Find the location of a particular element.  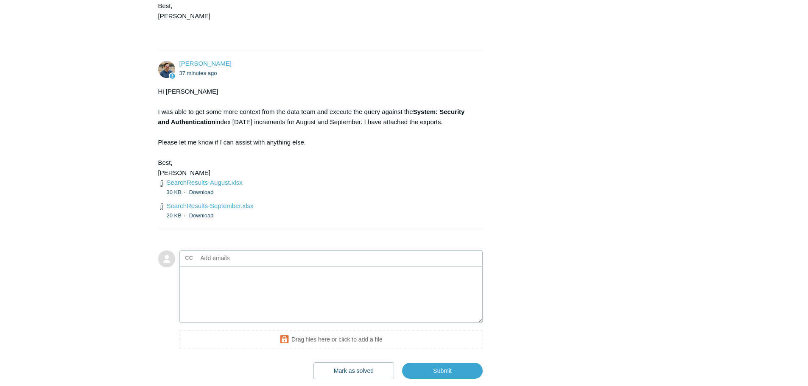

button: Mark as solved is located at coordinates (354, 371).